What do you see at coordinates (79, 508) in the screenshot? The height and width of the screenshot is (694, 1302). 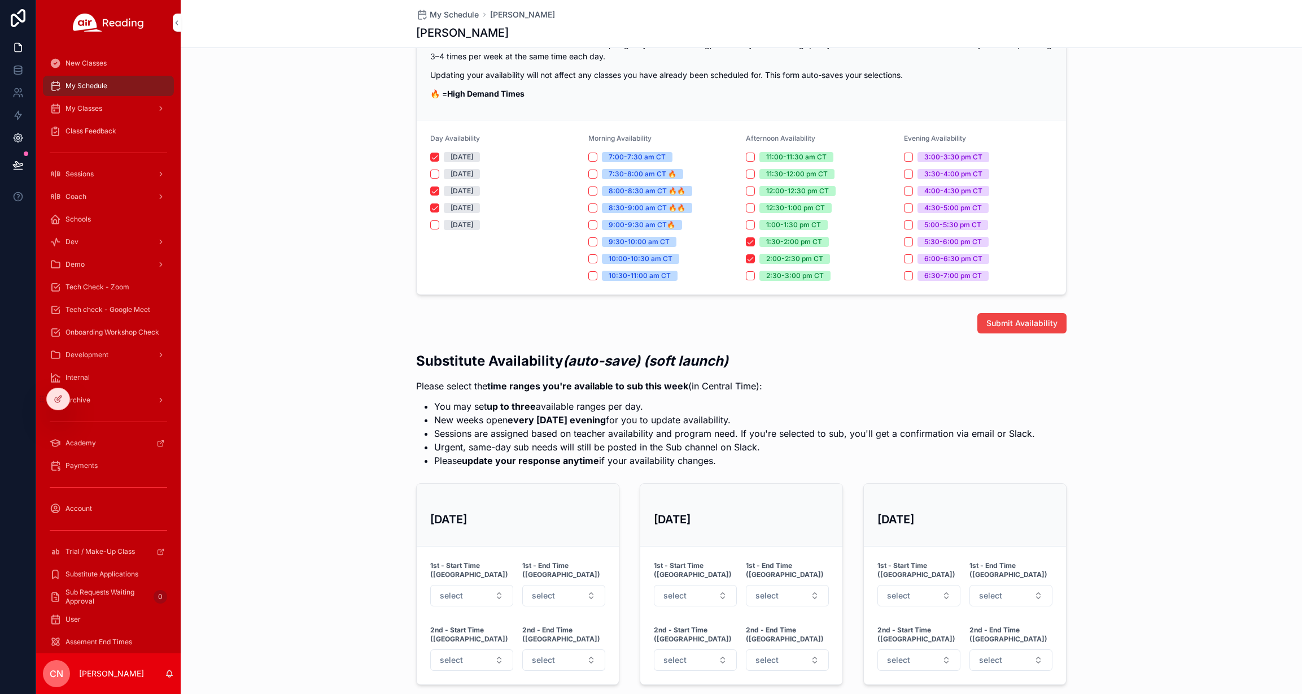 I see `span: Account` at bounding box center [79, 508].